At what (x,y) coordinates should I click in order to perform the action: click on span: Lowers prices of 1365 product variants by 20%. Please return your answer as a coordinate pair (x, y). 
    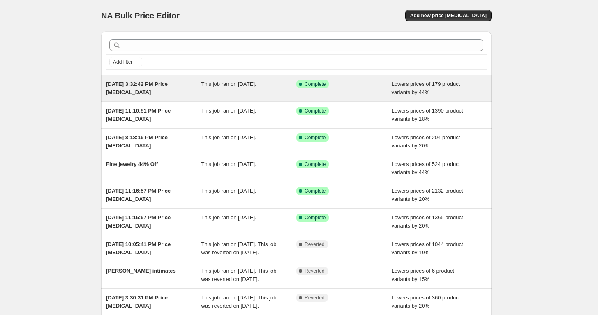
    Looking at the image, I should click on (427, 221).